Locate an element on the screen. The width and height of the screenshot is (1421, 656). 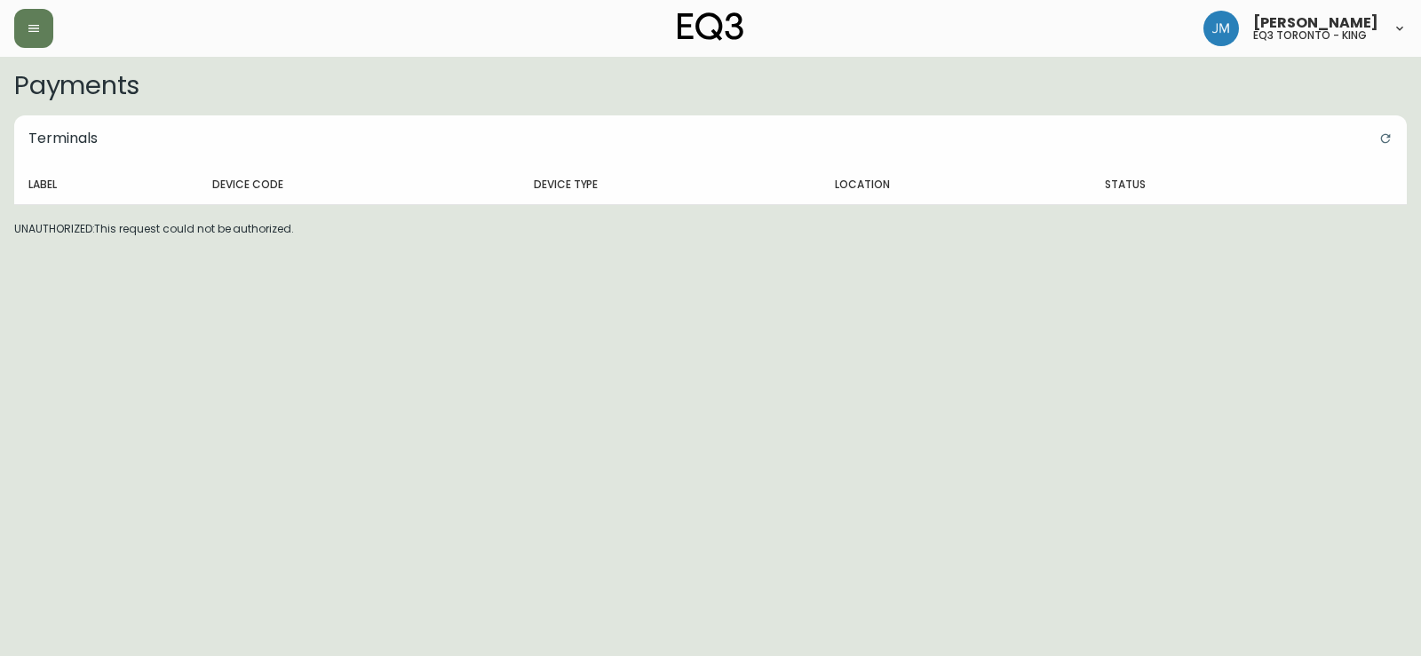
th: Device Code is located at coordinates (359, 185).